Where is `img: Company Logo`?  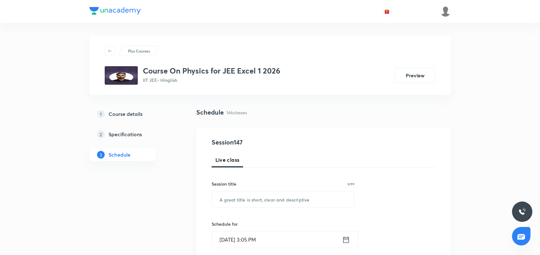 img: Company Logo is located at coordinates (115, 11).